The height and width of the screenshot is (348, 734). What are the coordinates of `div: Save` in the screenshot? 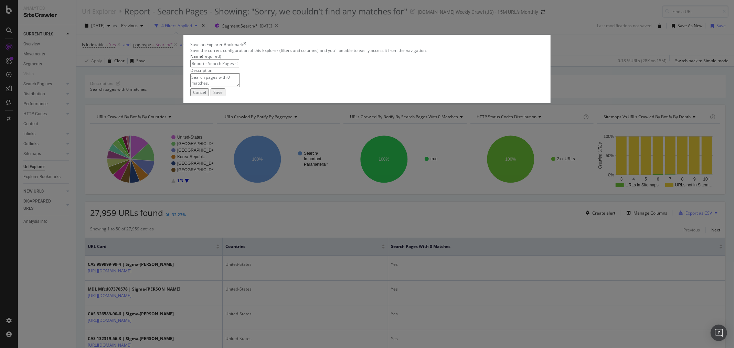 It's located at (218, 92).